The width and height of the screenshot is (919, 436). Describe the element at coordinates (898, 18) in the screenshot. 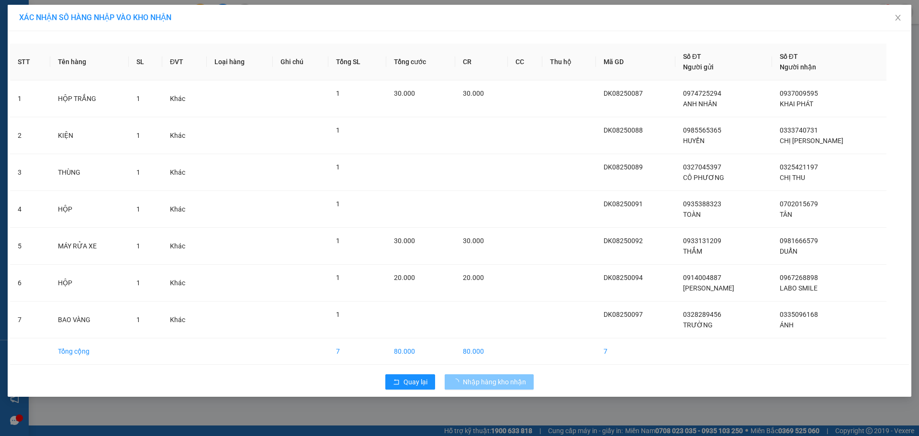

I see `span: close` at that location.